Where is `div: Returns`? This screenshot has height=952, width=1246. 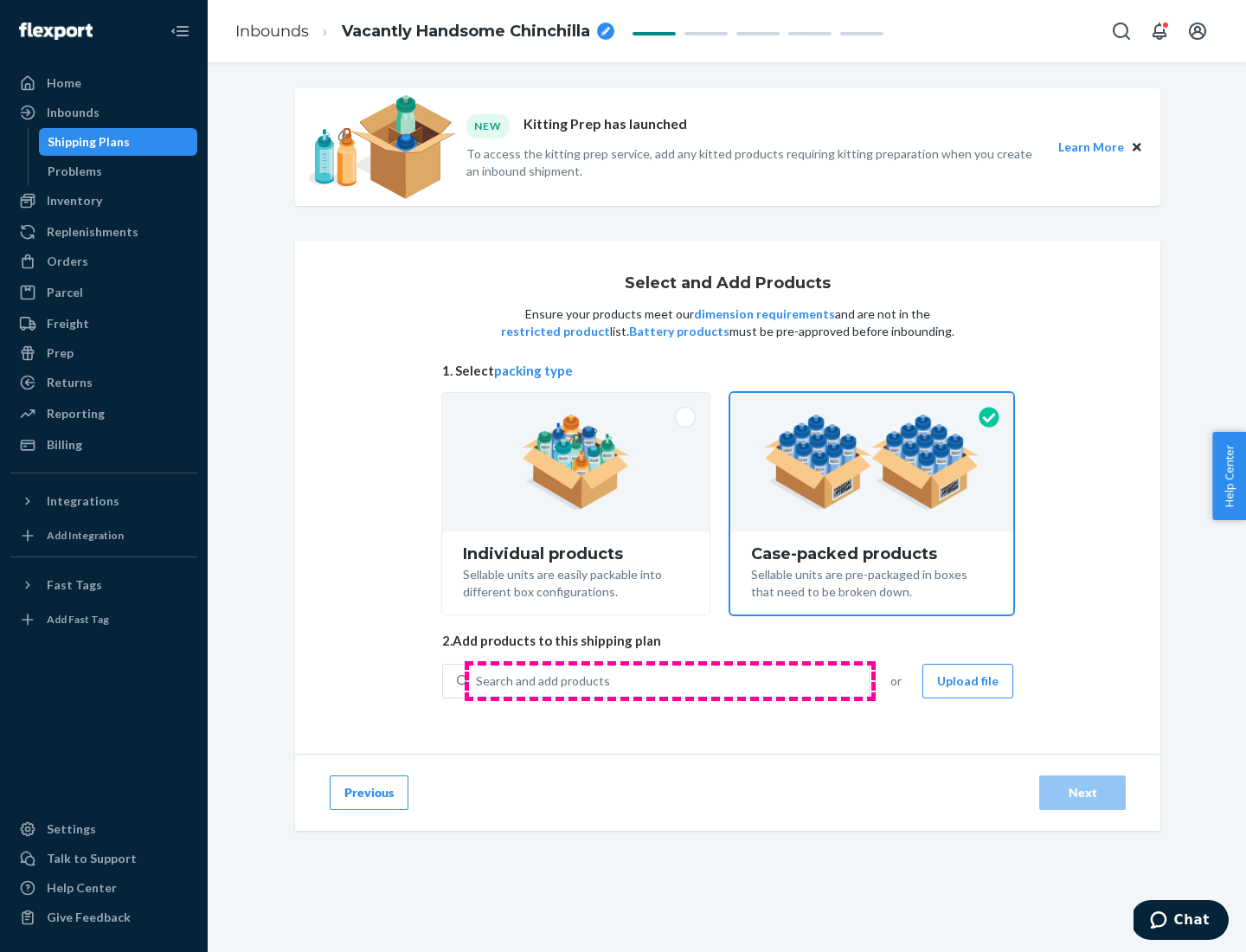 div: Returns is located at coordinates (69, 383).